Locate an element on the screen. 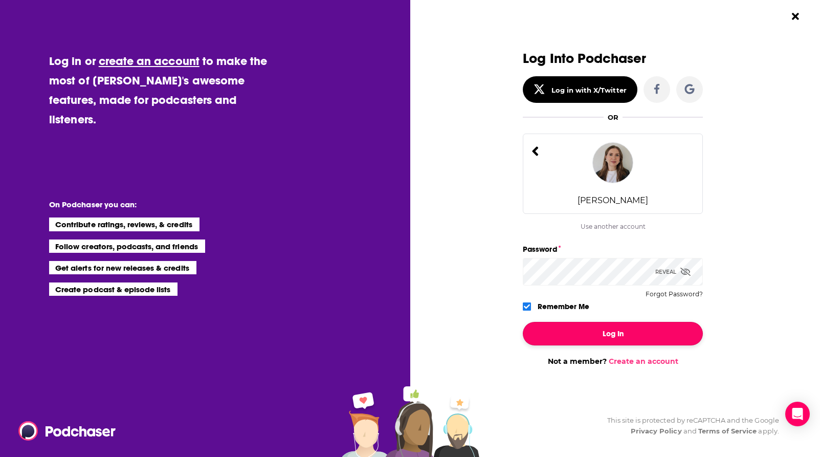  a: Terms of Service is located at coordinates (727, 431).